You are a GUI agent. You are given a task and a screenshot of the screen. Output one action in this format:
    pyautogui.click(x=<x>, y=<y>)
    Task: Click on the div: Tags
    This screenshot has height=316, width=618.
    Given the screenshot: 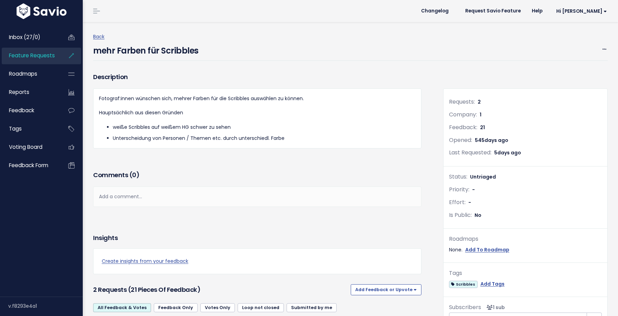 What is the action you would take?
    pyautogui.click(x=525, y=273)
    